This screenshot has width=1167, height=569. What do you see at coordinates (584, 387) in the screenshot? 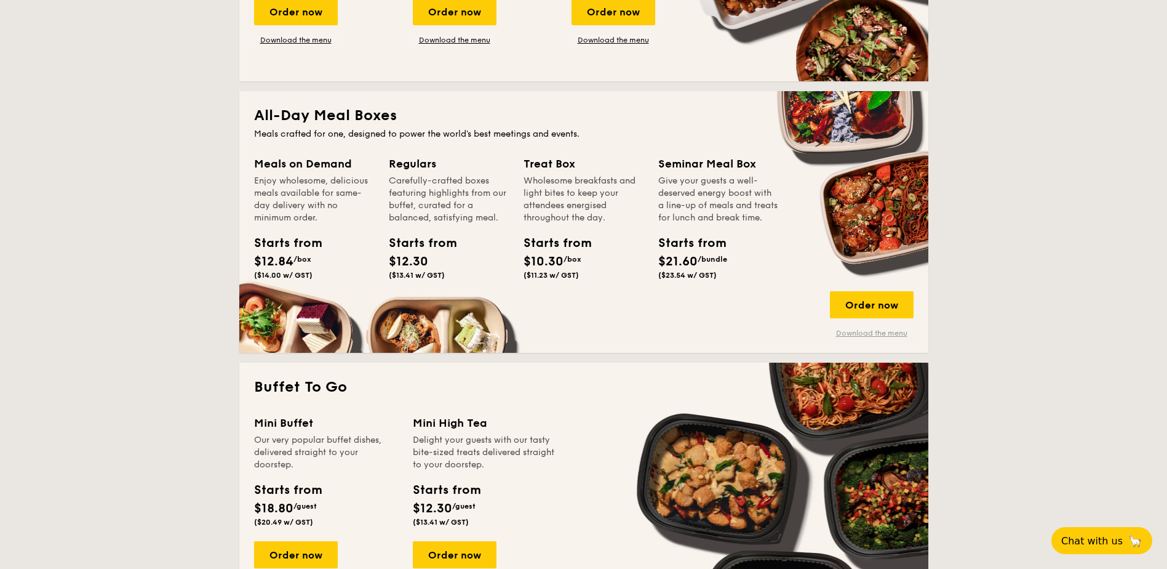
I see `h2: Buffet To Go` at bounding box center [584, 387].